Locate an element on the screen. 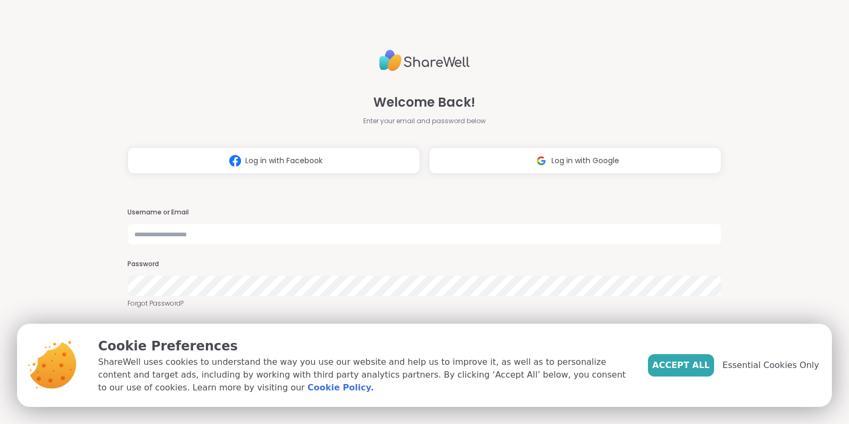  button: Accept All is located at coordinates (681, 365).